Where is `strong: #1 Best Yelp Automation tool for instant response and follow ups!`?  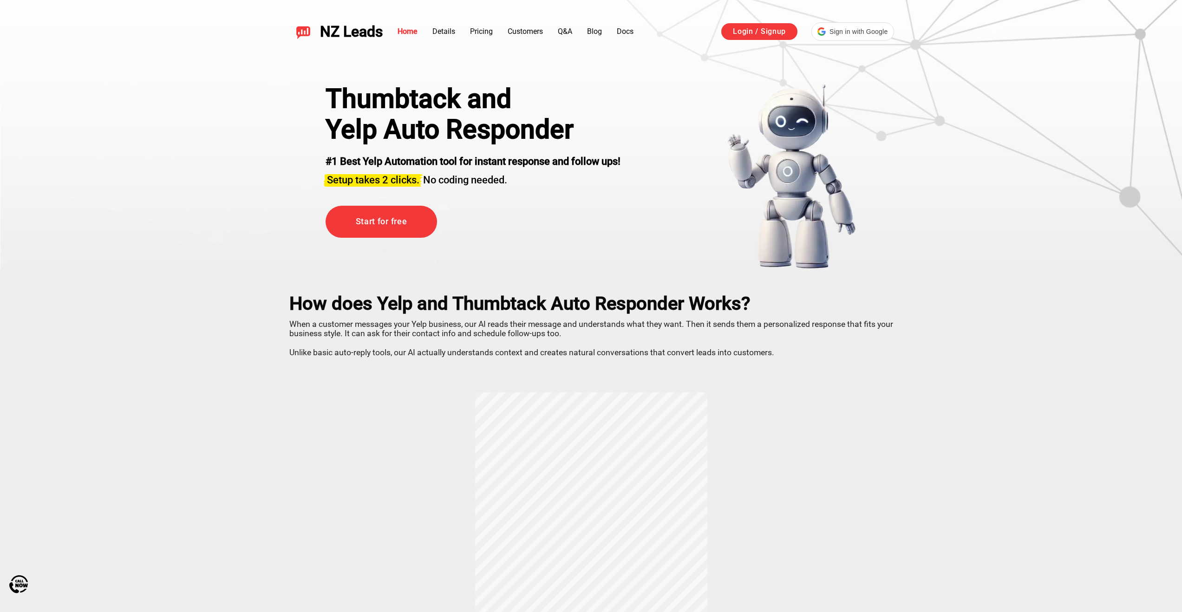 strong: #1 Best Yelp Automation tool for instant response and follow ups! is located at coordinates (473, 161).